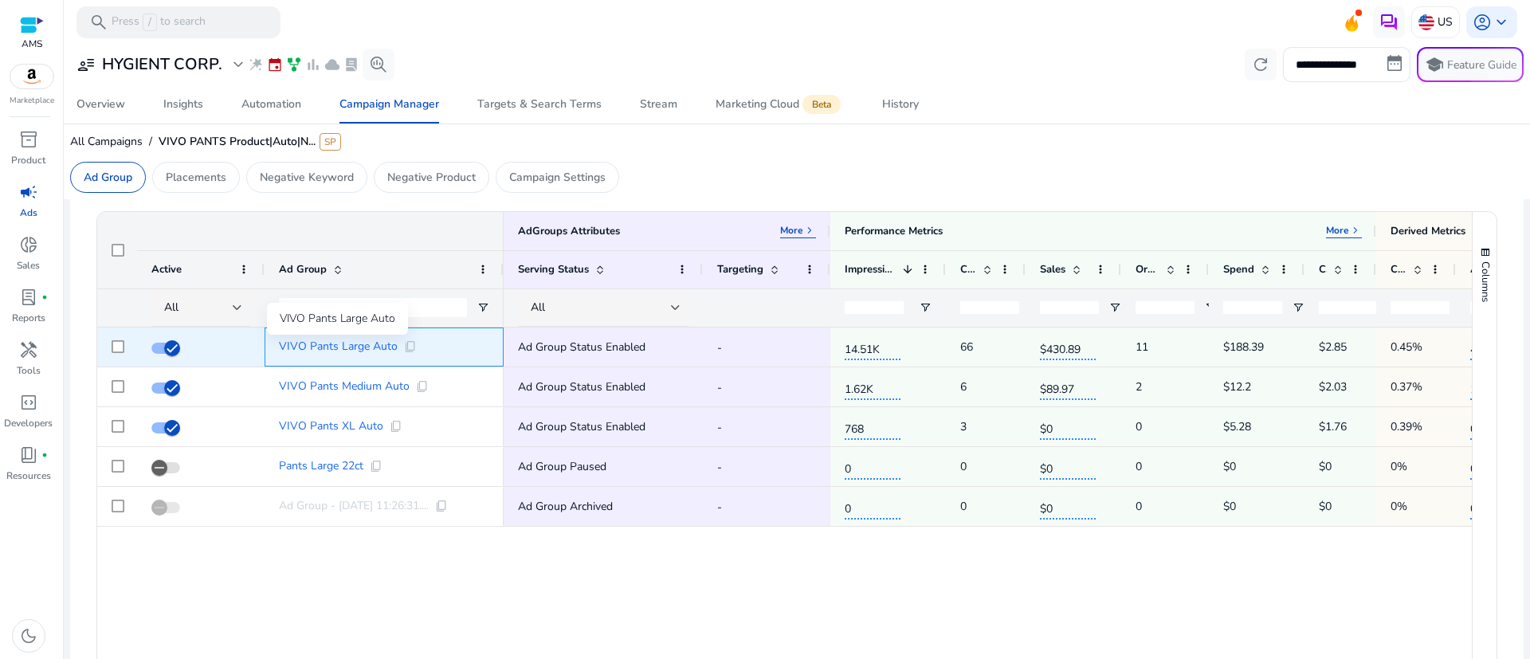 The width and height of the screenshot is (1530, 659). Describe the element at coordinates (873, 347) in the screenshot. I see `span: 14.51K` at that location.